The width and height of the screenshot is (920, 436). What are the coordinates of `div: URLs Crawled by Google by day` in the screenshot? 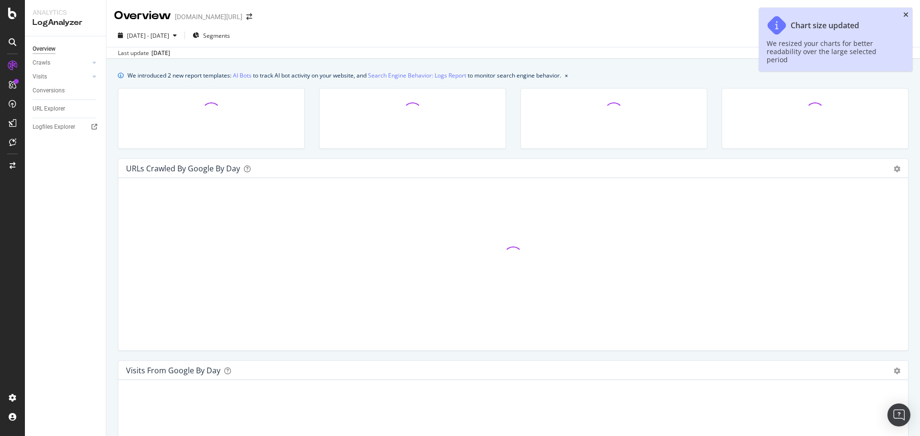 It's located at (183, 169).